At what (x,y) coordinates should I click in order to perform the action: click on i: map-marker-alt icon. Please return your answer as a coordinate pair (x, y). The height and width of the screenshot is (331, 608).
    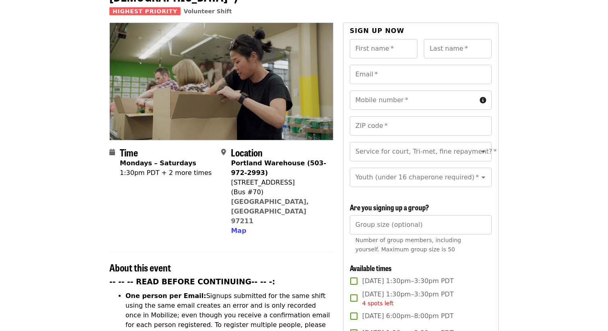
    Looking at the image, I should click on (224, 152).